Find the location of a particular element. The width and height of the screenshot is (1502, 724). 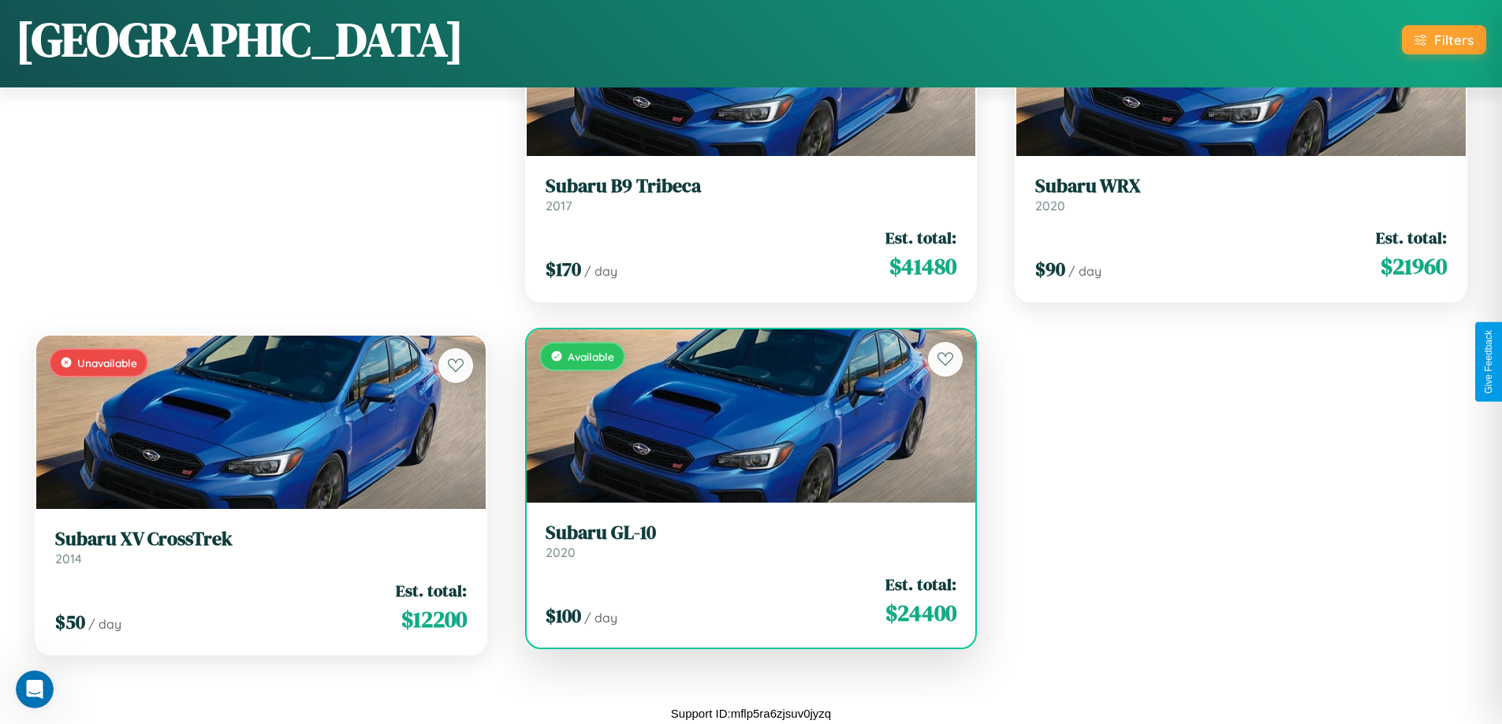

span: 2014 is located at coordinates (69, 559).